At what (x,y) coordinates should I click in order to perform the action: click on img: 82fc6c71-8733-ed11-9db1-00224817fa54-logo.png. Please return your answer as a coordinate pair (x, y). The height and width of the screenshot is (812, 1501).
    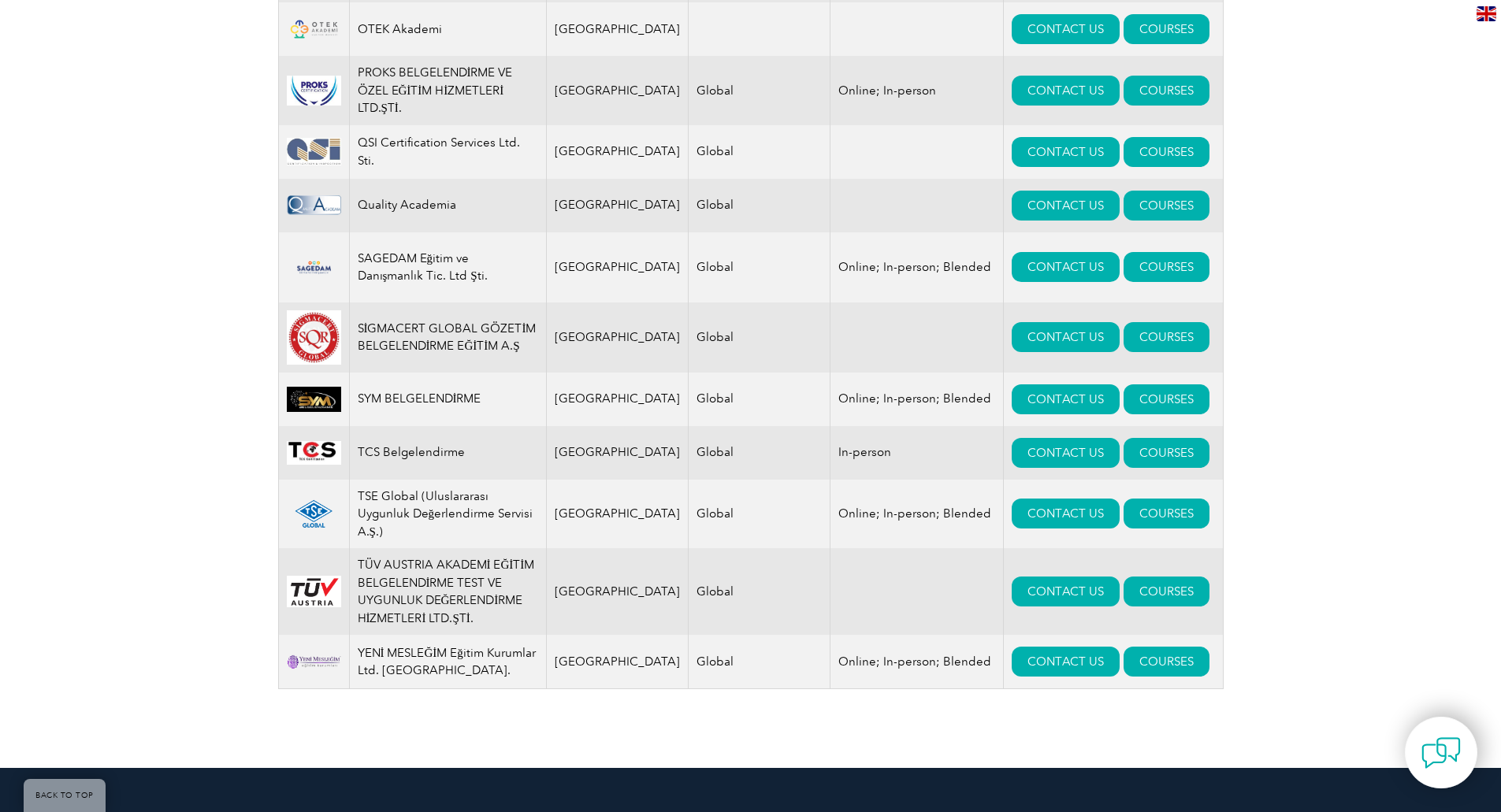
    Looking at the image, I should click on (314, 267).